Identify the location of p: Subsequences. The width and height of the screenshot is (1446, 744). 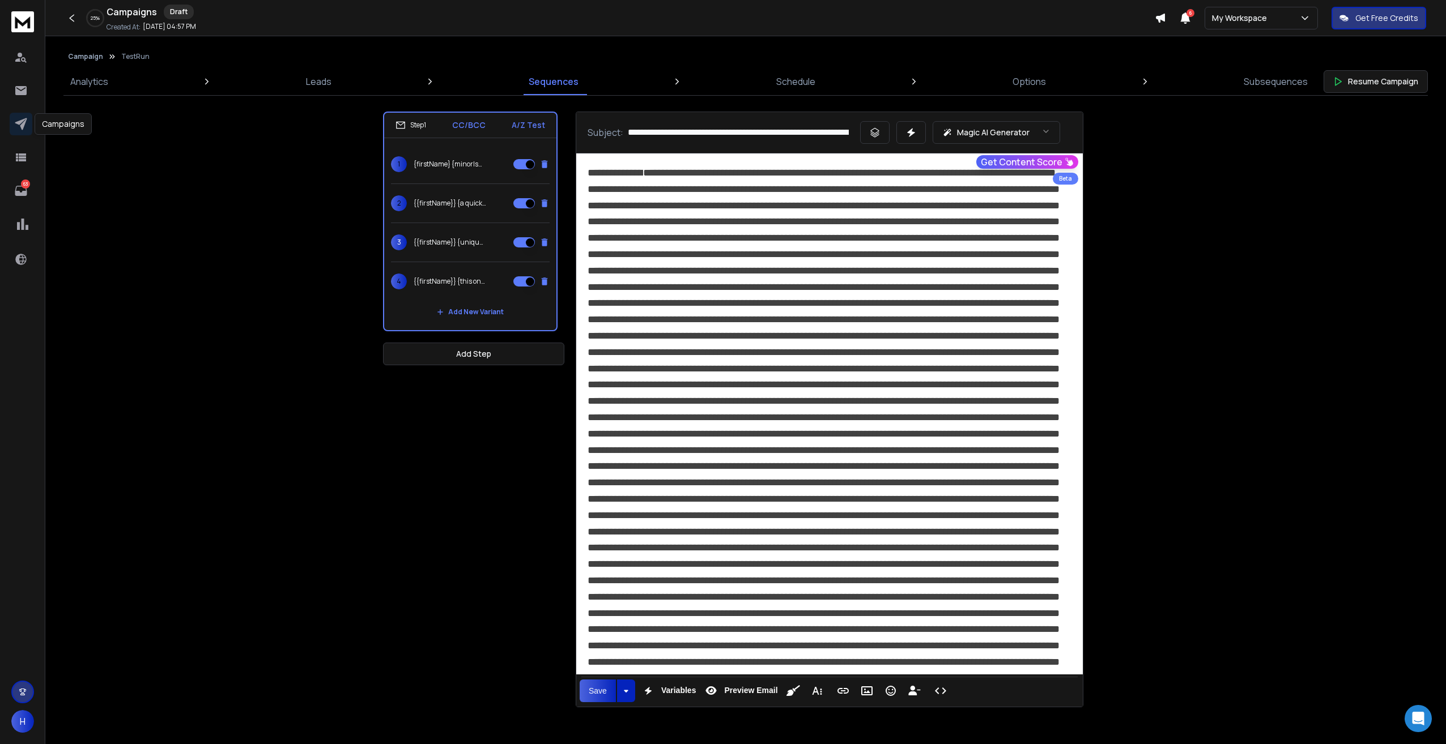
(1275, 82).